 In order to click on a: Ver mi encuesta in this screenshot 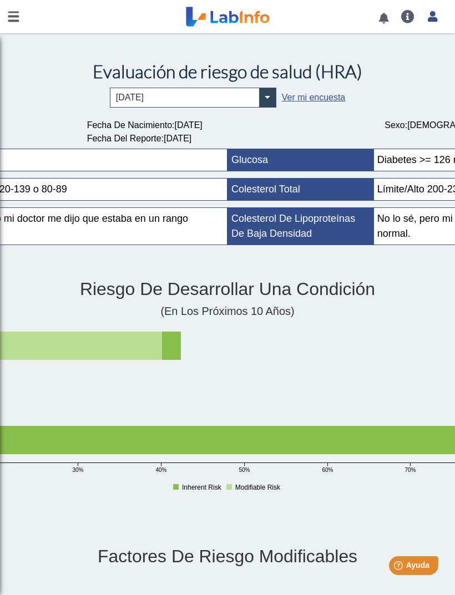, I will do `click(314, 97)`.